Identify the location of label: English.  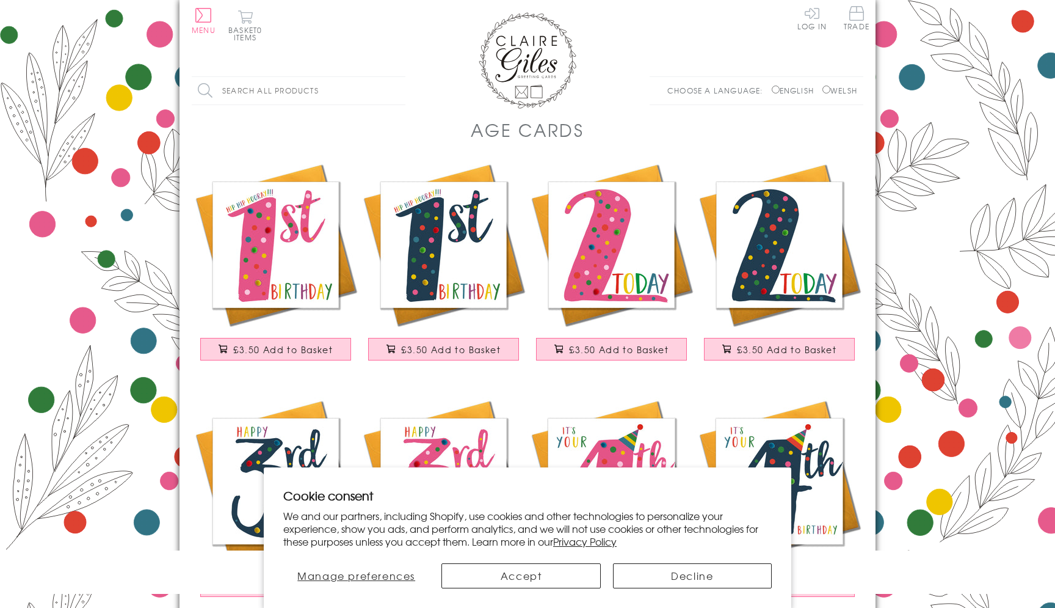
(796, 90).